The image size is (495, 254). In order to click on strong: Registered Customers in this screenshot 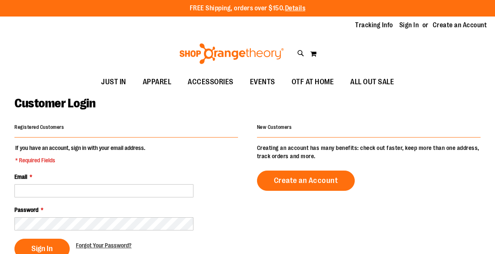, I will do `click(39, 127)`.